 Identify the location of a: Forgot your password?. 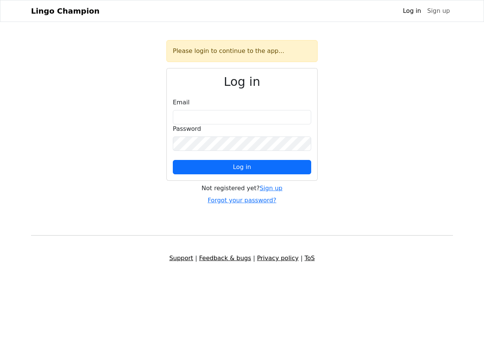
(242, 200).